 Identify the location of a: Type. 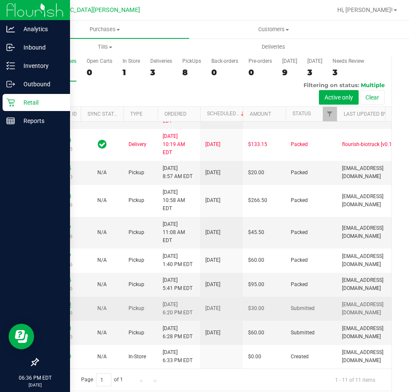
(136, 114).